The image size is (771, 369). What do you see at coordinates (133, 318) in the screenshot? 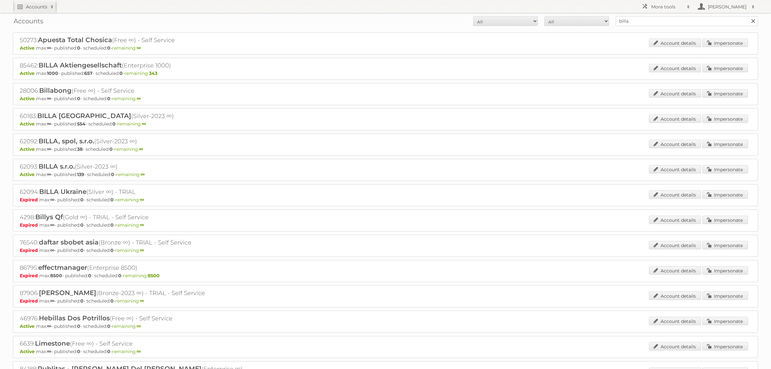
I see `h2: 46976: (Free ∞) - Self Service` at bounding box center [133, 318].